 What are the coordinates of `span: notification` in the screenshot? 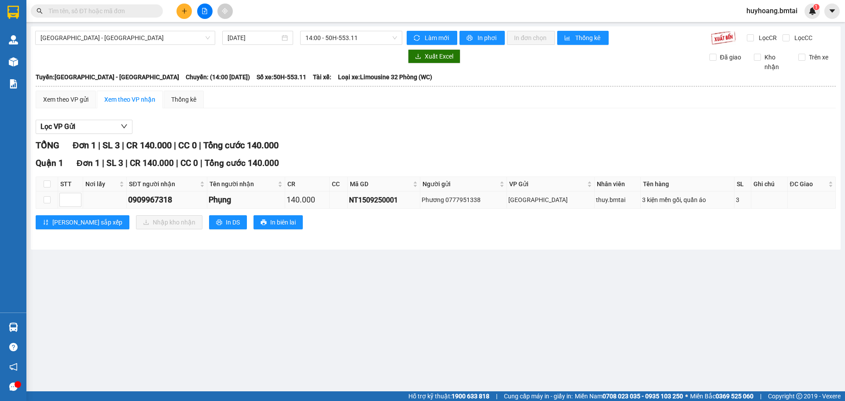 It's located at (13, 367).